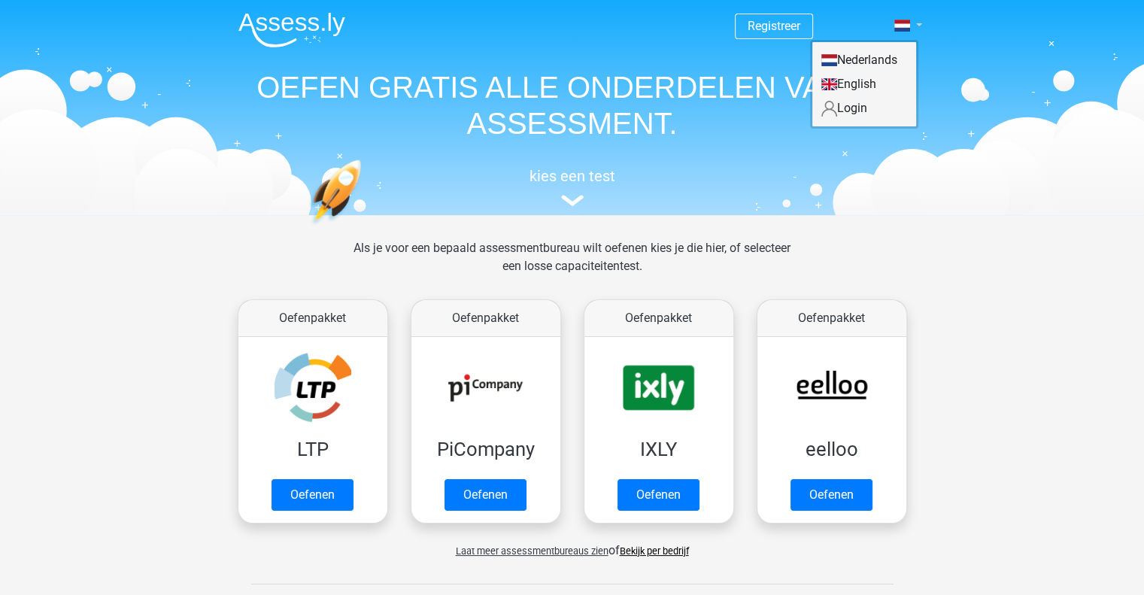 The height and width of the screenshot is (595, 1144). What do you see at coordinates (573, 187) in the screenshot?
I see `a: kies een test` at bounding box center [573, 187].